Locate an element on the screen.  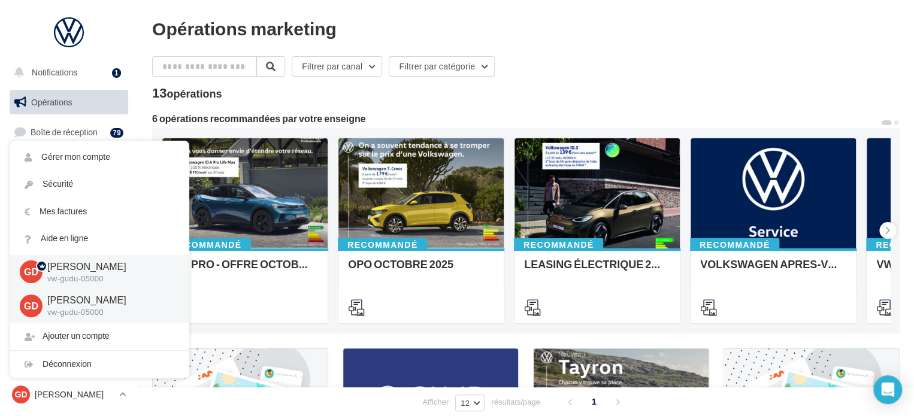
button: Notifications 1 is located at coordinates (66, 72).